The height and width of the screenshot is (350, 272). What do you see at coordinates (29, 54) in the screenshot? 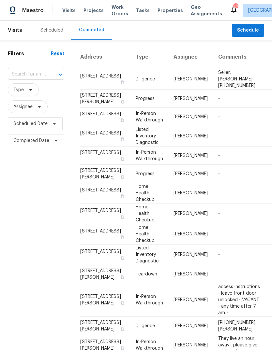
I see `h1: Filters` at bounding box center [29, 54].